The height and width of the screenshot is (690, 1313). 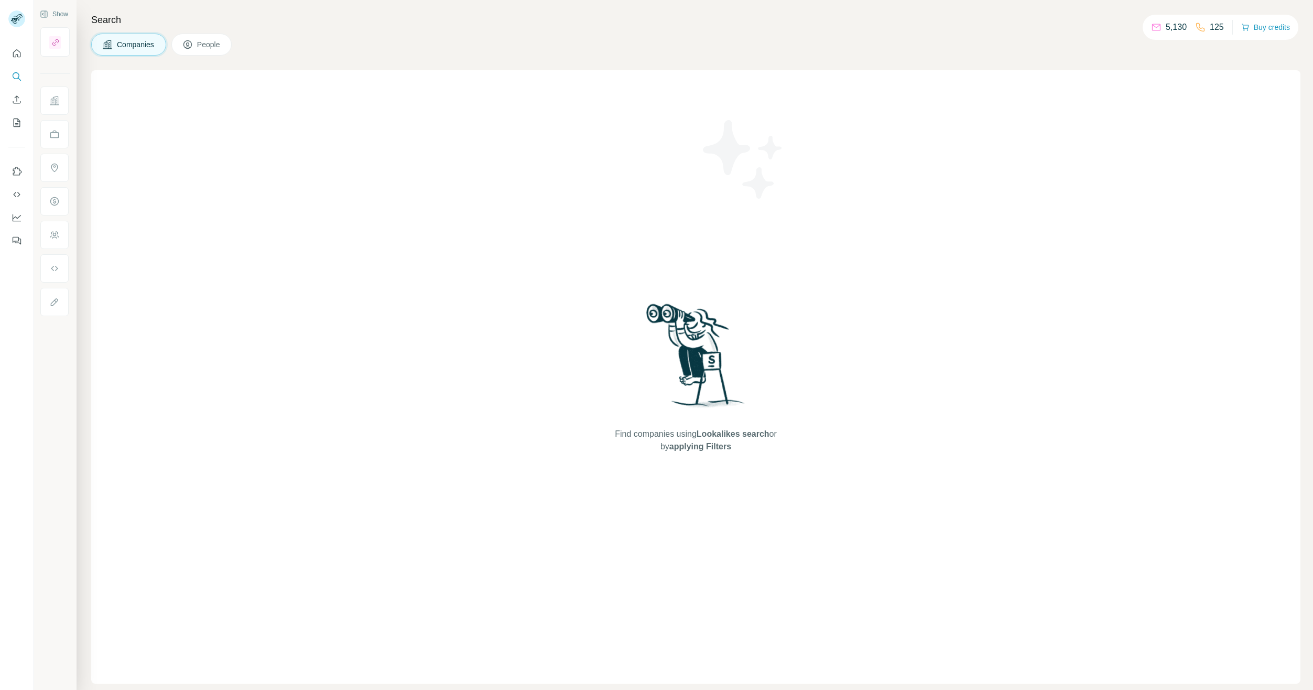 I want to click on button: Buy credits, so click(x=1265, y=27).